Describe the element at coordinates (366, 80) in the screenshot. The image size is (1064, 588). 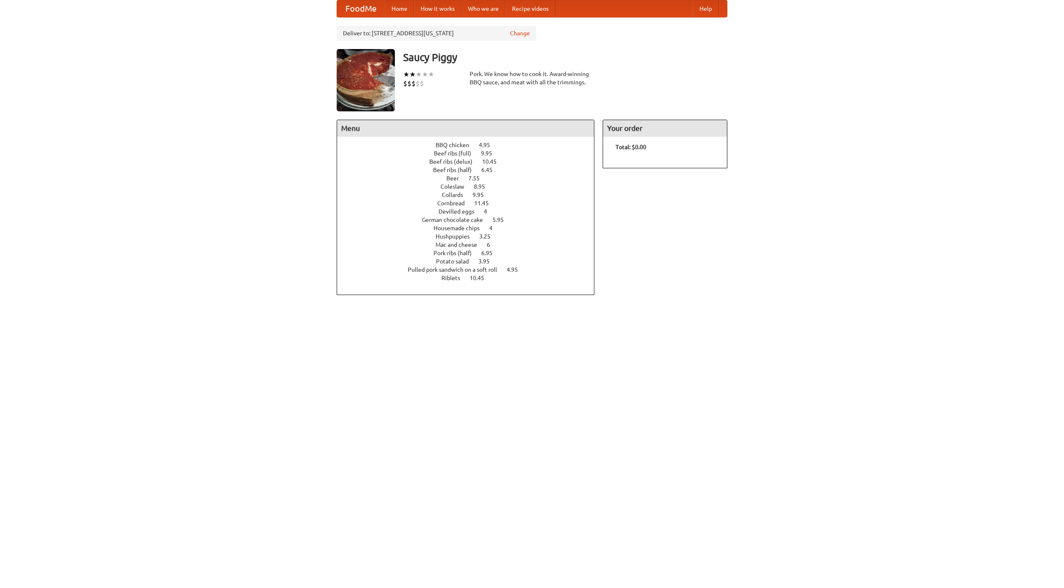
I see `img: angular.jpg` at that location.